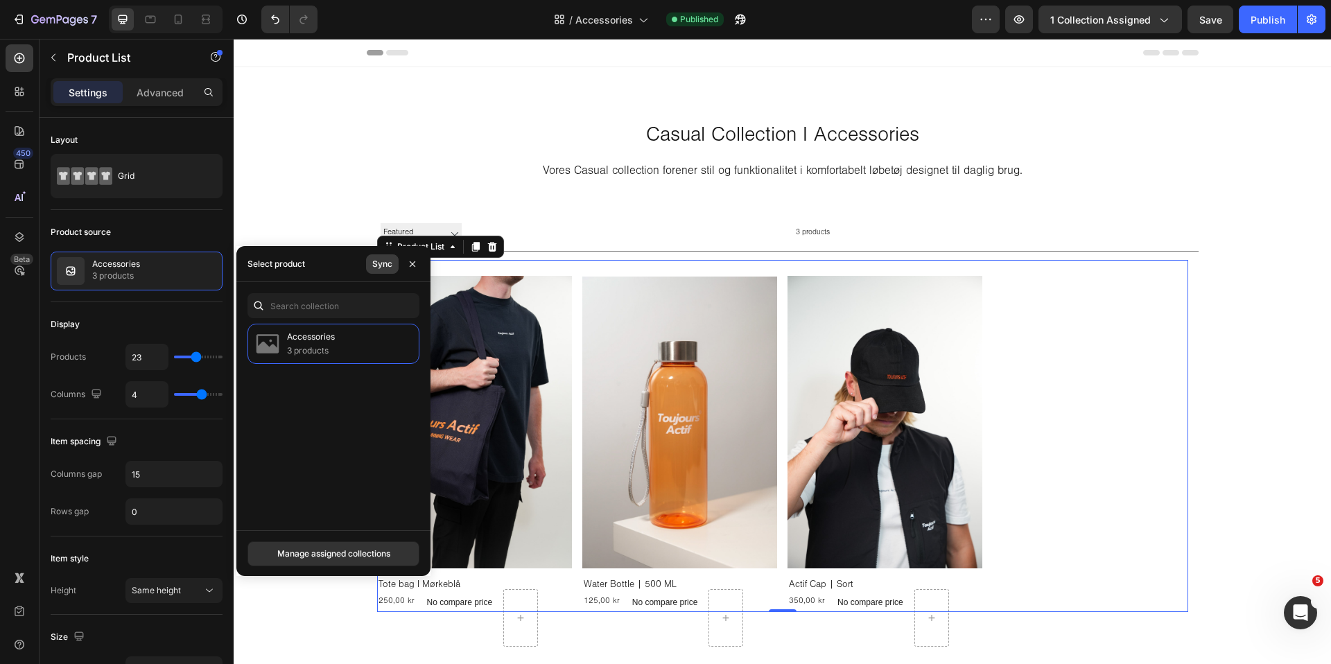 The height and width of the screenshot is (664, 1331). Describe the element at coordinates (1318, 581) in the screenshot. I see `span: 5` at that location.